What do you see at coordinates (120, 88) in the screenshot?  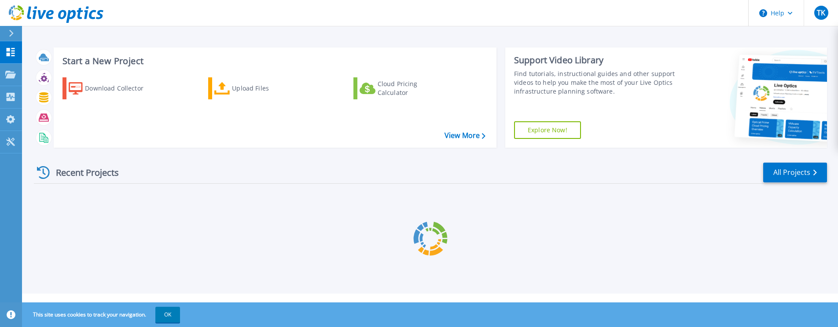 I see `div: Download Collector` at bounding box center [120, 88].